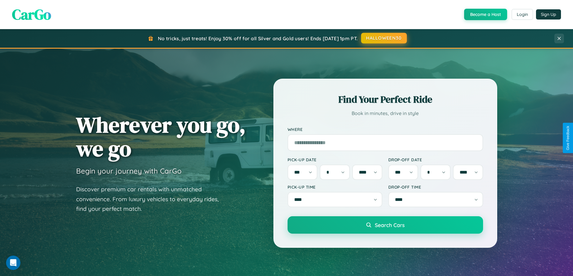 This screenshot has width=573, height=276. What do you see at coordinates (385, 225) in the screenshot?
I see `button: Search Cars` at bounding box center [385, 225].